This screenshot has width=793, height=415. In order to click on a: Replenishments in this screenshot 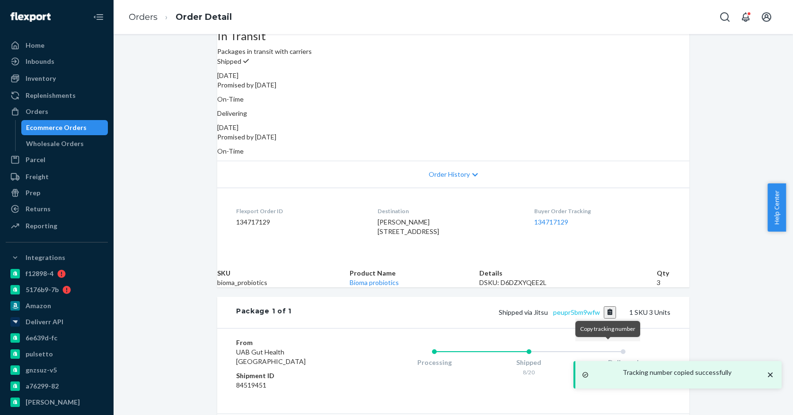, I will do `click(57, 96)`.